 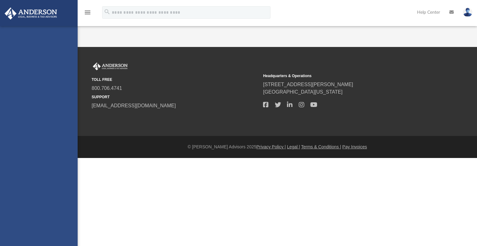 What do you see at coordinates (107, 12) in the screenshot?
I see `i: search` at bounding box center [107, 12].